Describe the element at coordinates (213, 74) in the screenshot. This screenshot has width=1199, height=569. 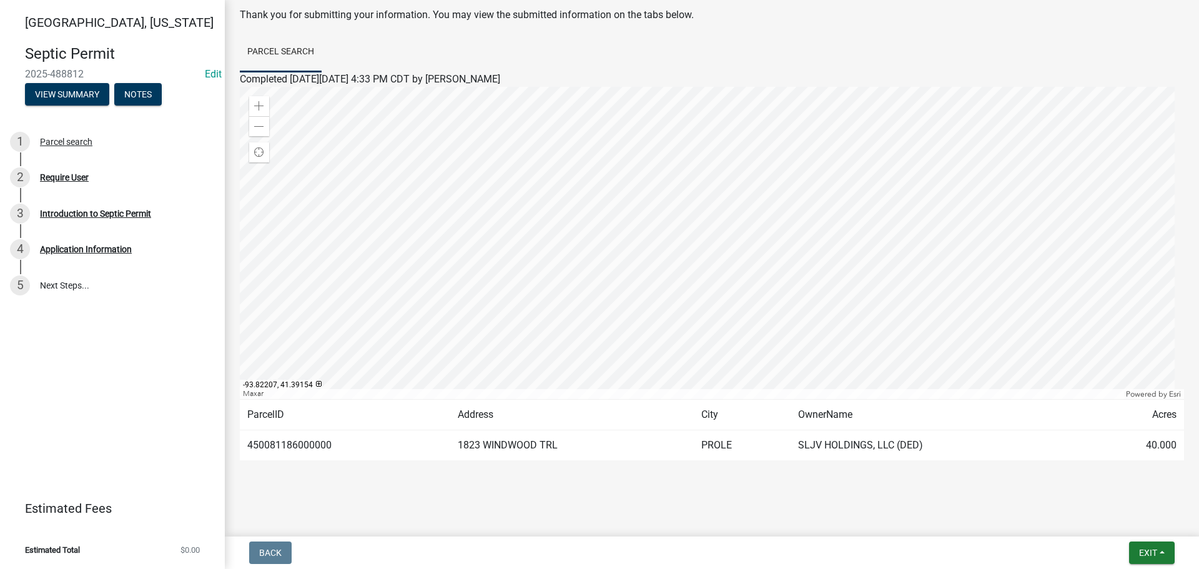
I see `a: Edit` at that location.